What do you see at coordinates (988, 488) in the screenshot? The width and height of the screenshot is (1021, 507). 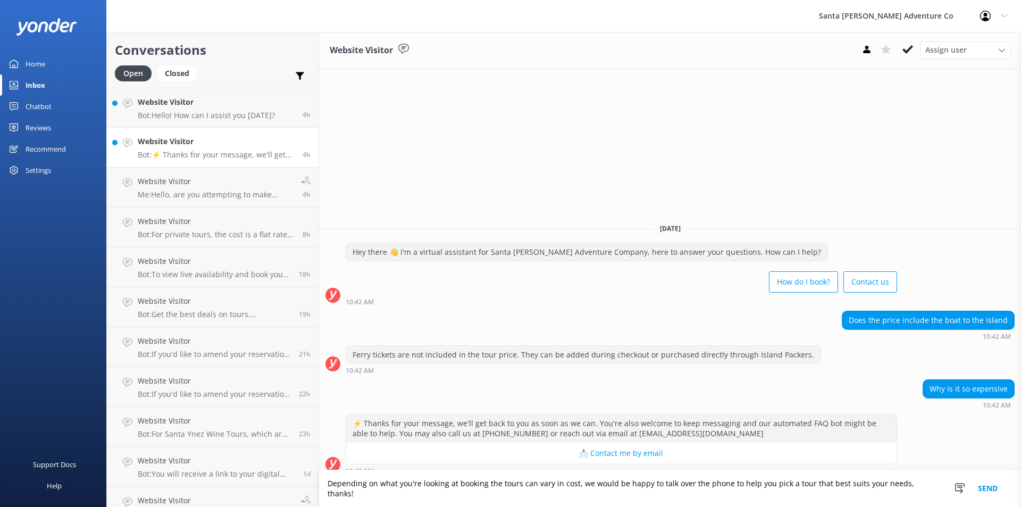 I see `button: Send` at bounding box center [988, 488].